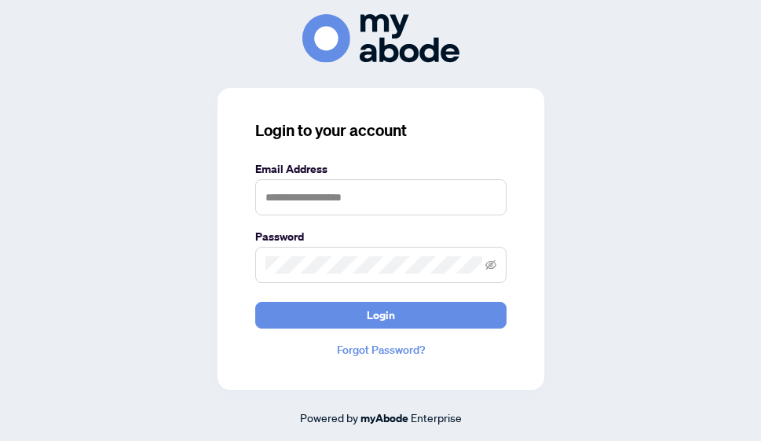 The image size is (761, 441). Describe the element at coordinates (381, 350) in the screenshot. I see `a: Forgot Password?` at that location.